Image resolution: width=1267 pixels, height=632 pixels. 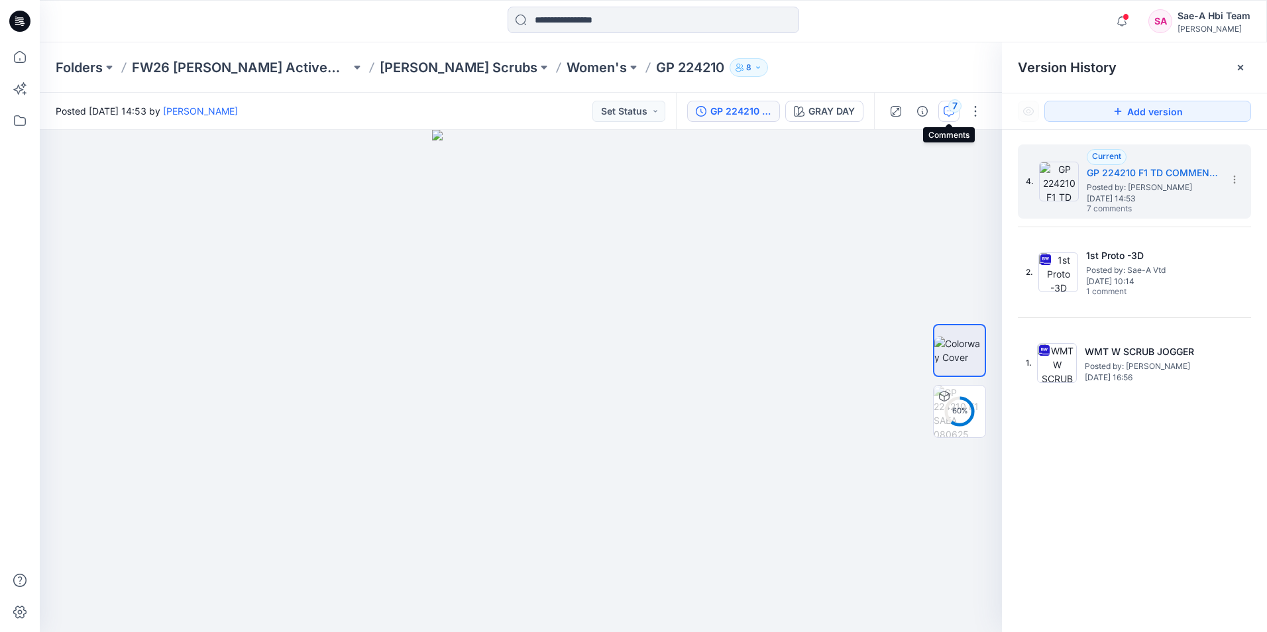 I want to click on img: Colorway Cover, so click(x=959, y=351).